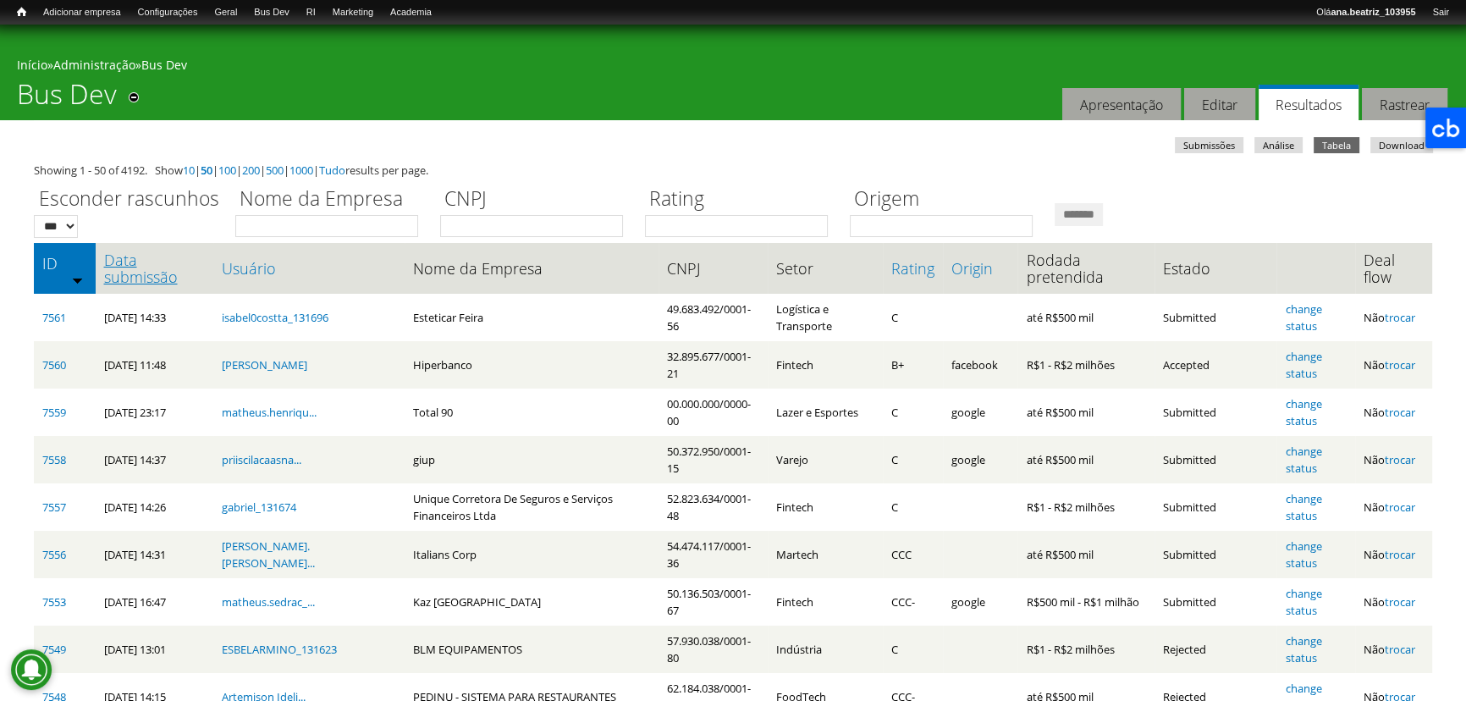 The width and height of the screenshot is (1466, 701). Describe the element at coordinates (532, 365) in the screenshot. I see `td: Hiperbanco` at that location.